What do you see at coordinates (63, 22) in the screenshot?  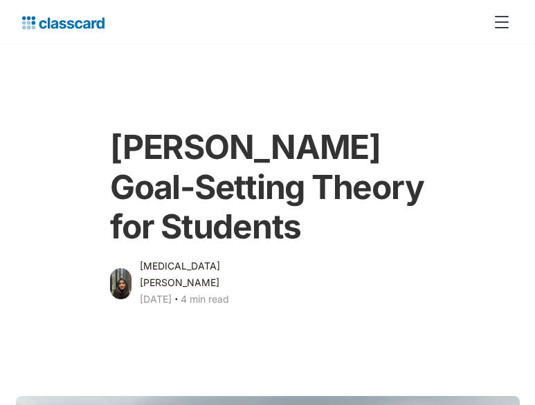 I see `a: home` at bounding box center [63, 22].